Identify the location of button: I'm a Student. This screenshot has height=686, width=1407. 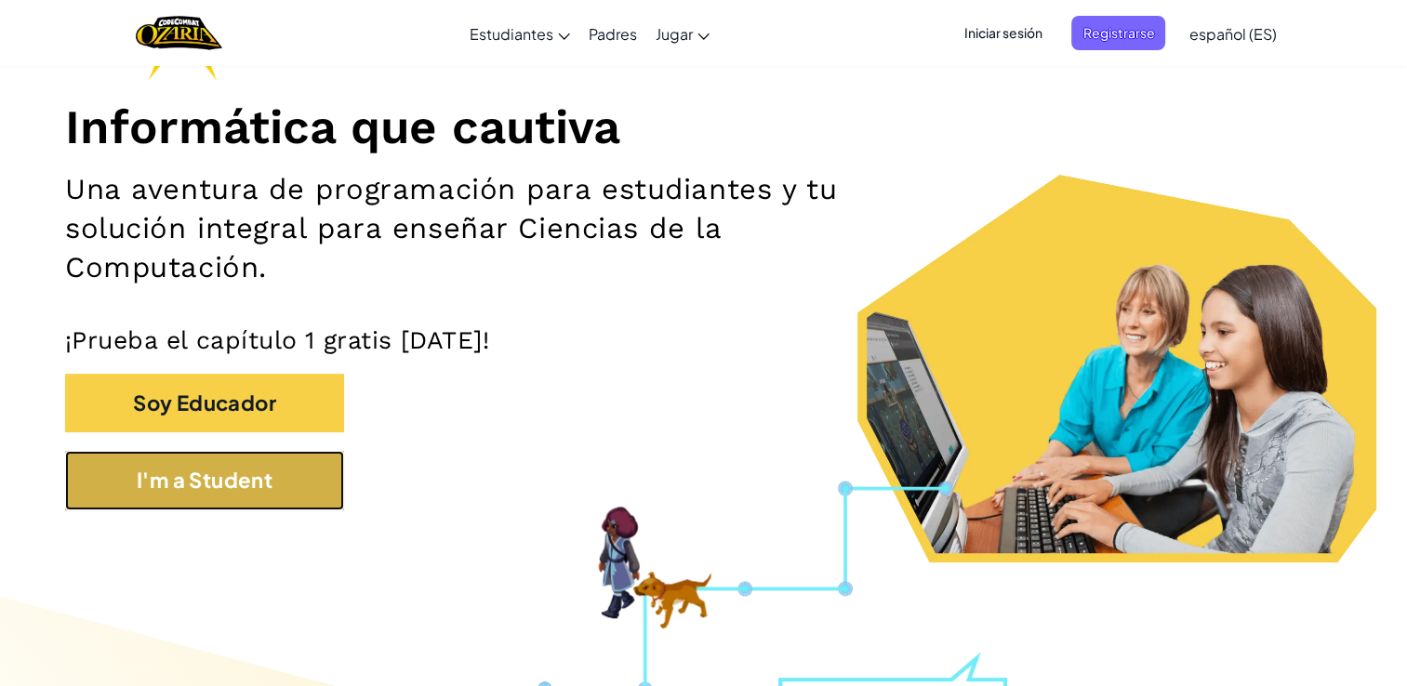
(205, 480).